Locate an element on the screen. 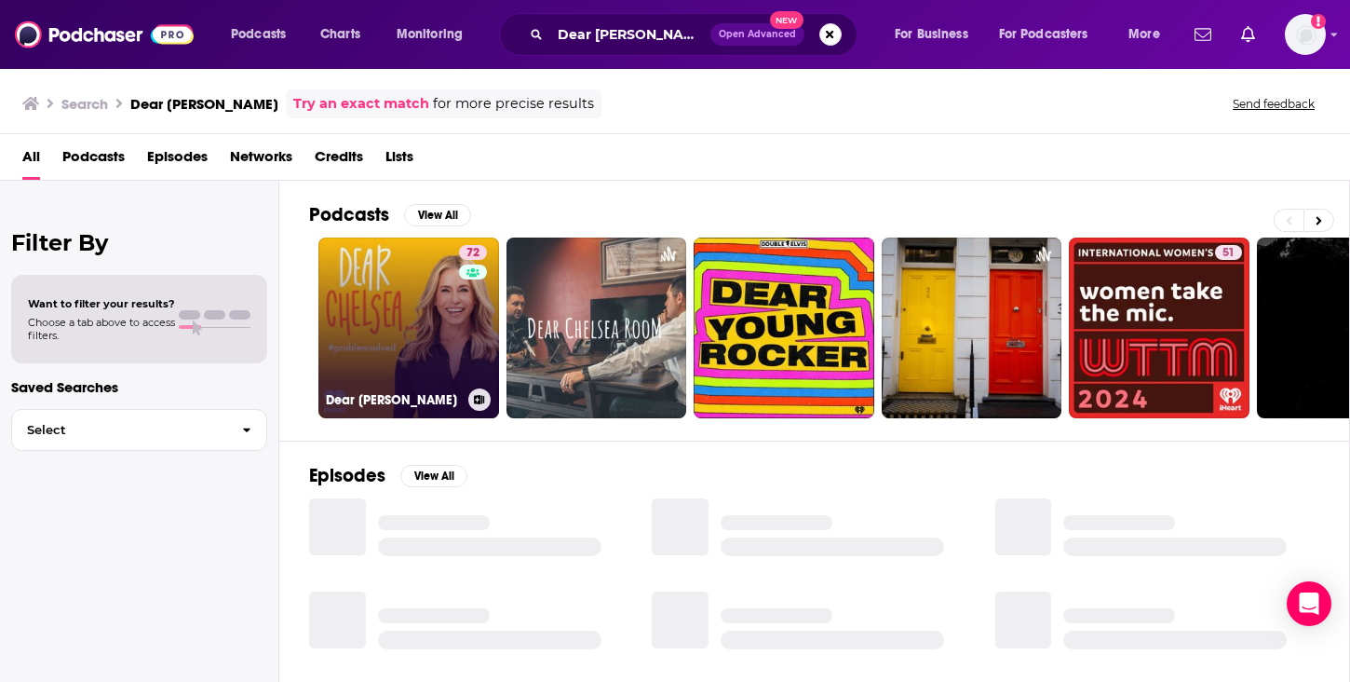 The width and height of the screenshot is (1350, 682). a: EpisodesView All is located at coordinates (388, 475).